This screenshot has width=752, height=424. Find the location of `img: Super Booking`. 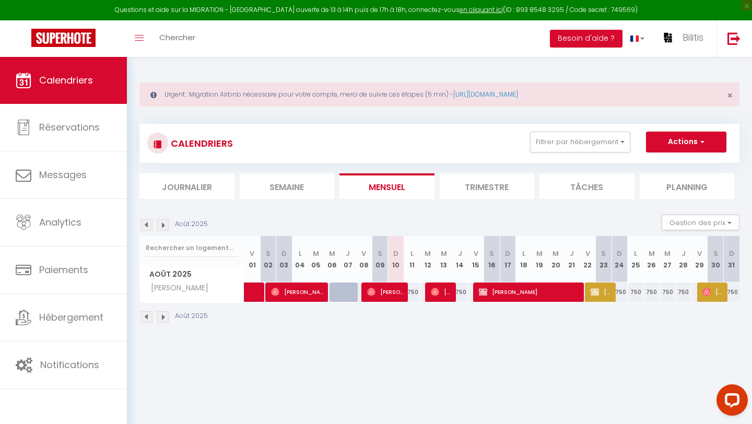

img: Super Booking is located at coordinates (63, 38).